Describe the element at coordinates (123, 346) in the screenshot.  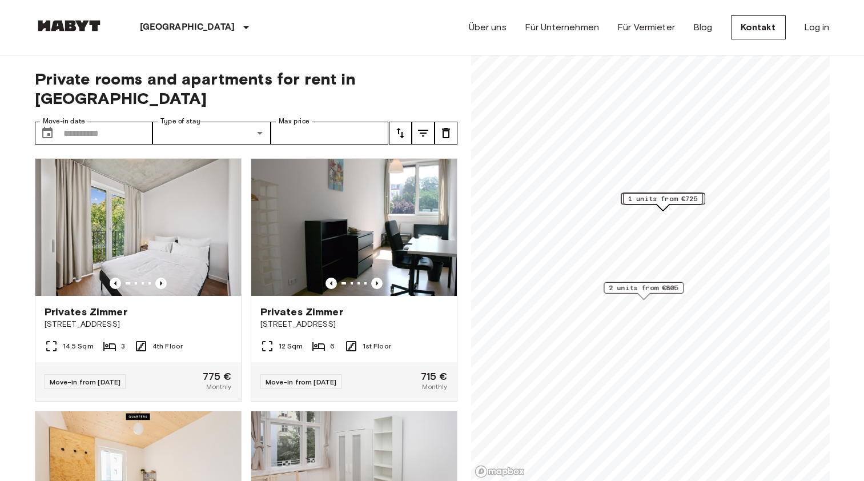
I see `span: 3` at that location.